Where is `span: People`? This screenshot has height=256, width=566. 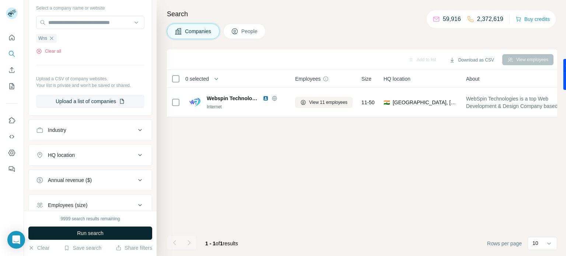 span: People is located at coordinates (250, 31).